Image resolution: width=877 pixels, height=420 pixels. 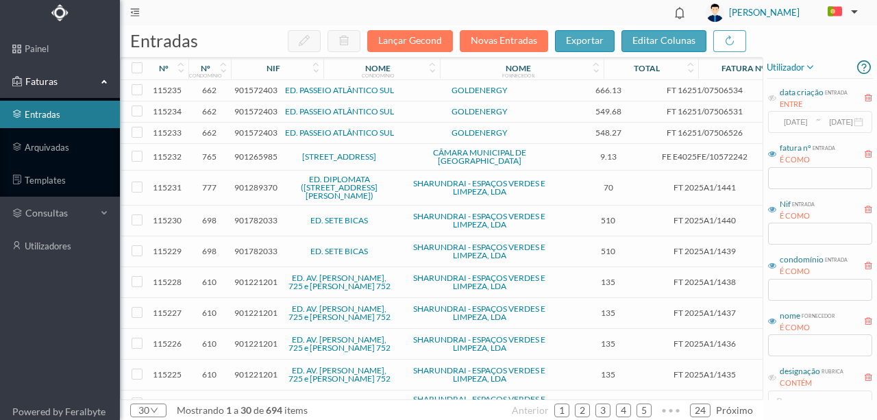 What do you see at coordinates (167, 251) in the screenshot?
I see `span: 115229` at bounding box center [167, 251].